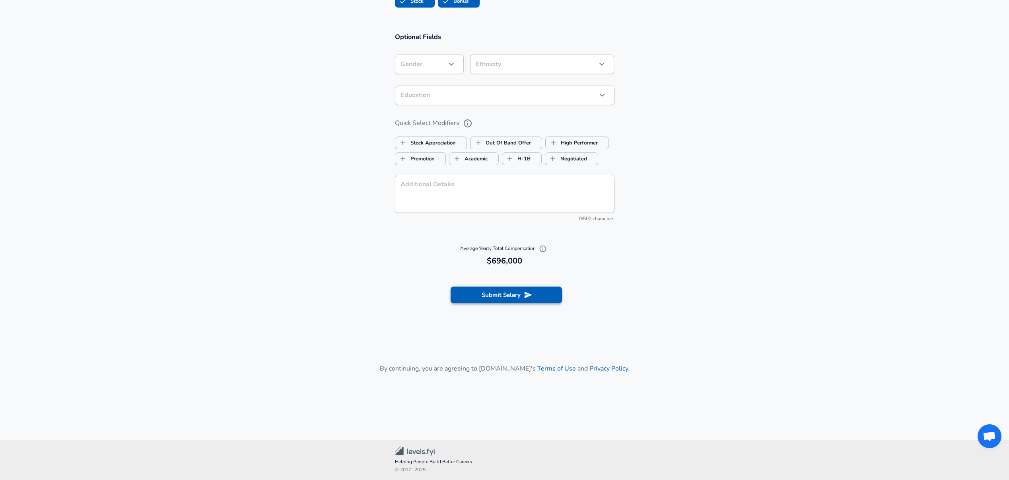 This screenshot has height=480, width=1009. What do you see at coordinates (505, 37) in the screenshot?
I see `h3: Optional Fields` at bounding box center [505, 37].